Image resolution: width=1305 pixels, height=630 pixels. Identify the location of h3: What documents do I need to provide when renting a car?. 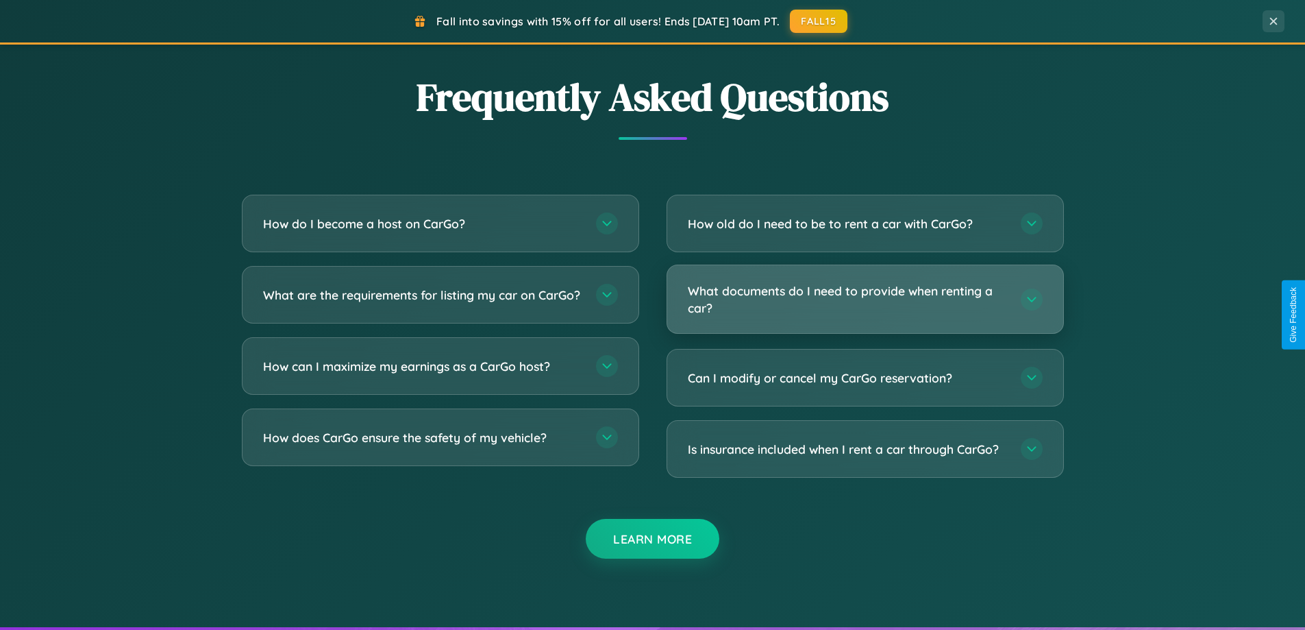
(848, 299).